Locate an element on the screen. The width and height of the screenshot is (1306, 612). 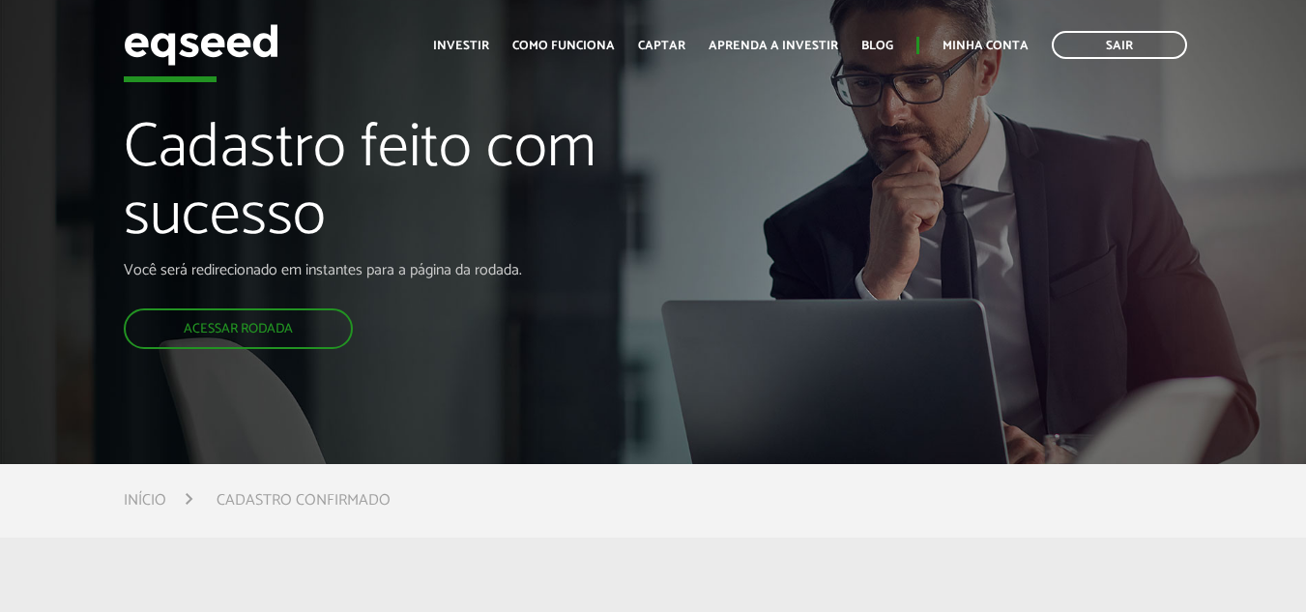
a: Sair is located at coordinates (1119, 44).